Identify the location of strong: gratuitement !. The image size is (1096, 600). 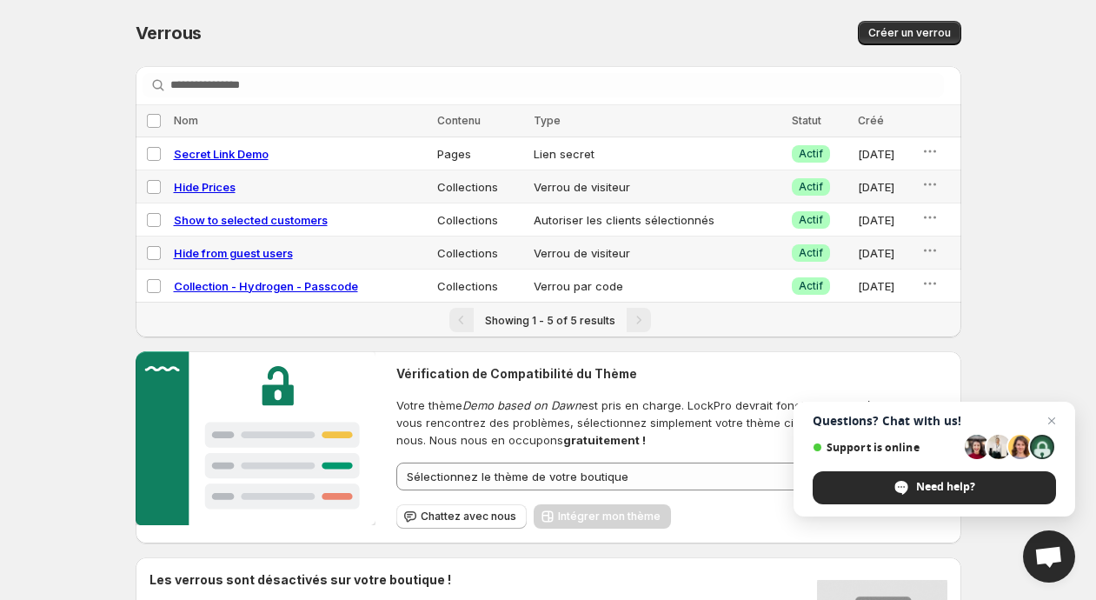
(604, 440).